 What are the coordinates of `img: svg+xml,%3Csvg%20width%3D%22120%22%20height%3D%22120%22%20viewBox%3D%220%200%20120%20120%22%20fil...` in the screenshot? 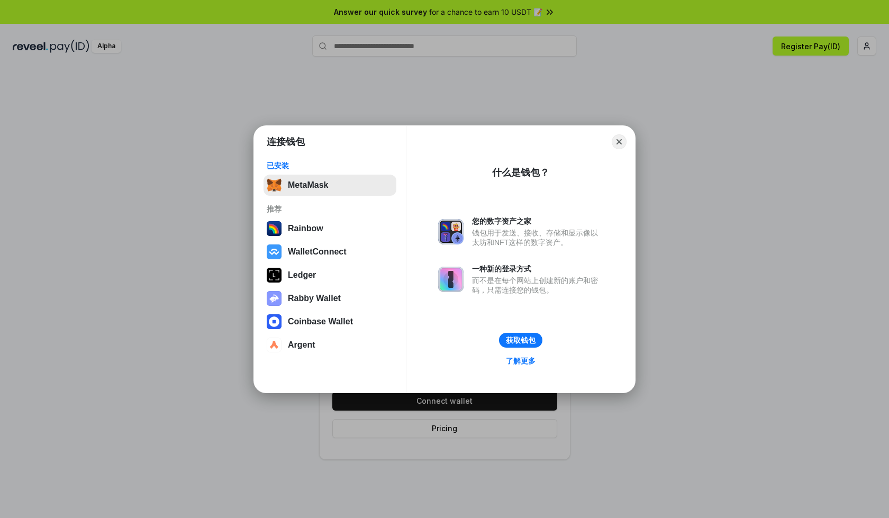 It's located at (274, 228).